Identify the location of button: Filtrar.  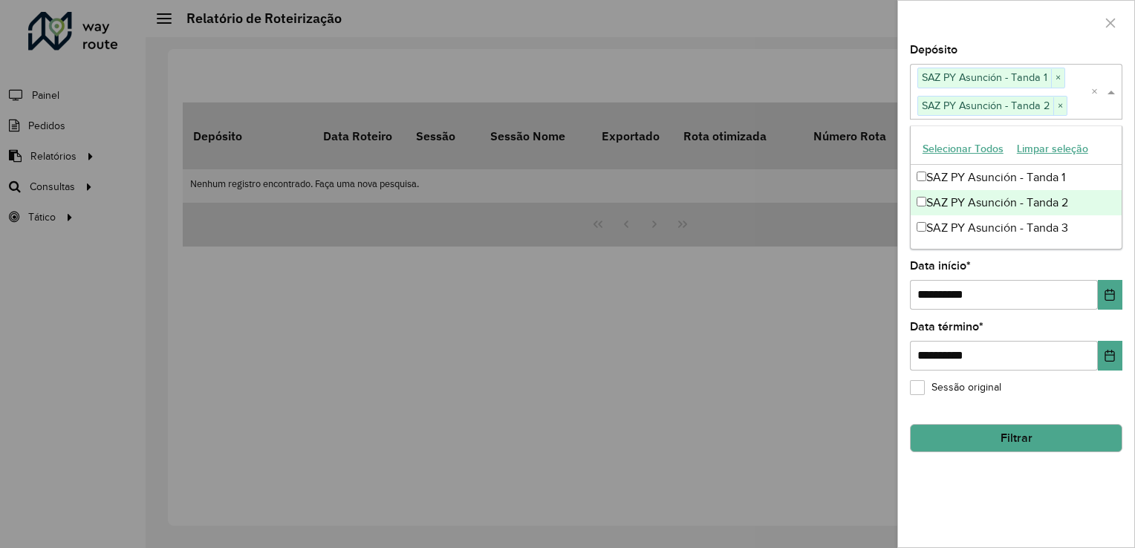
(1016, 438).